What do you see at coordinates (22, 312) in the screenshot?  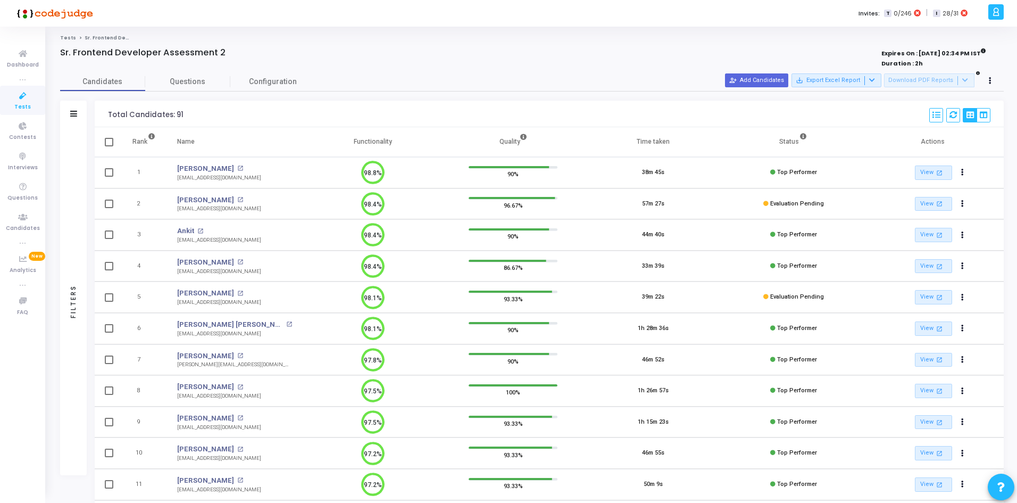 I see `span: FAQ` at bounding box center [22, 312].